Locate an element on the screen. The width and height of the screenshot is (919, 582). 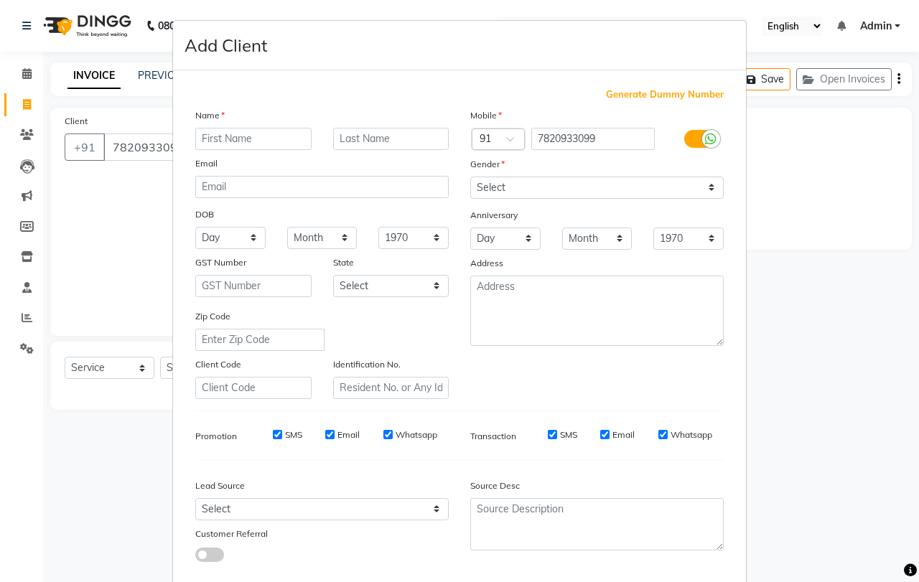
label: Source Desc is located at coordinates (495, 486).